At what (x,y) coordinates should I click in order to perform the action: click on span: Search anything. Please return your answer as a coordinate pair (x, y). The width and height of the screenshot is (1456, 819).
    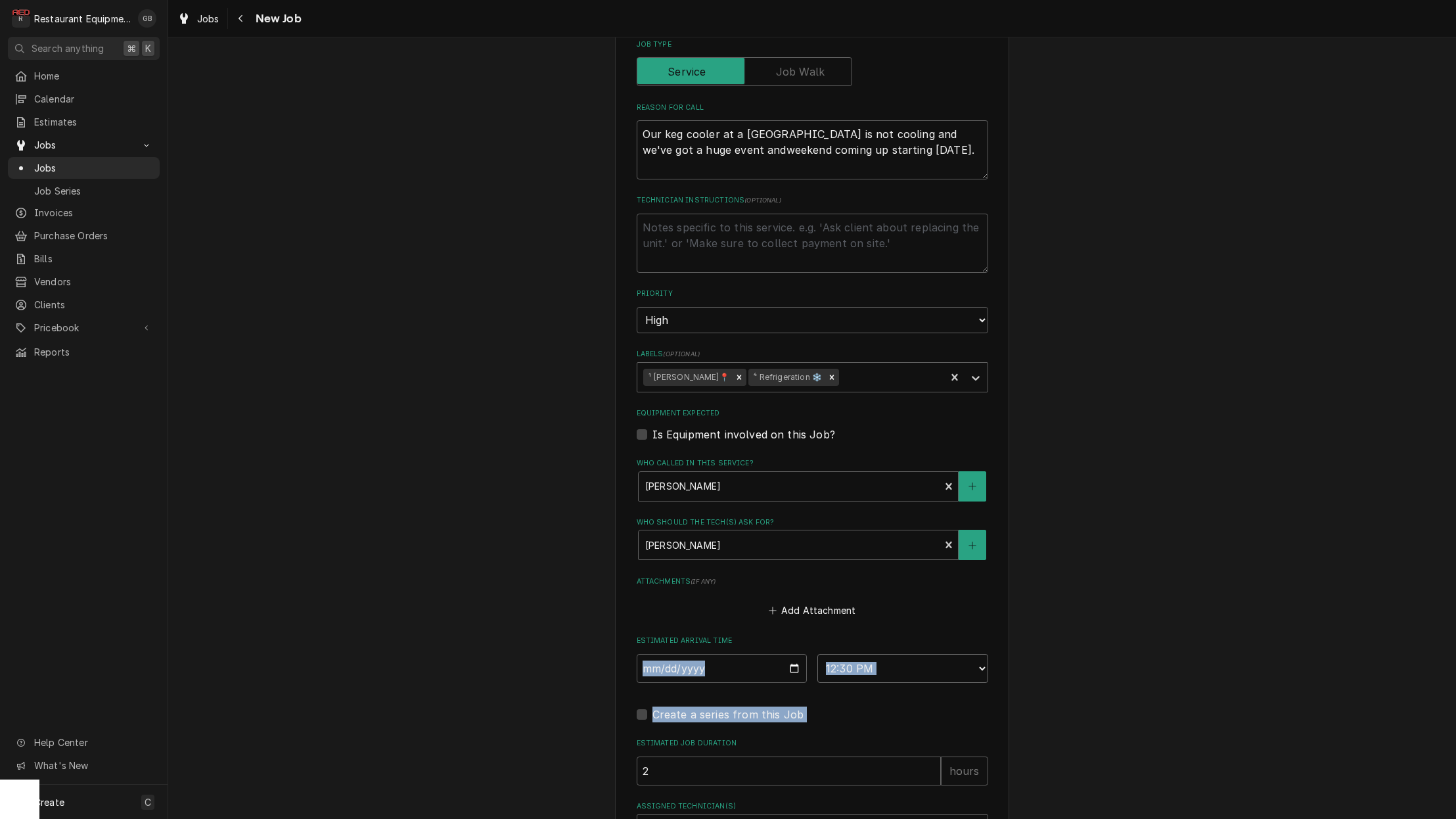
    Looking at the image, I should click on (67, 48).